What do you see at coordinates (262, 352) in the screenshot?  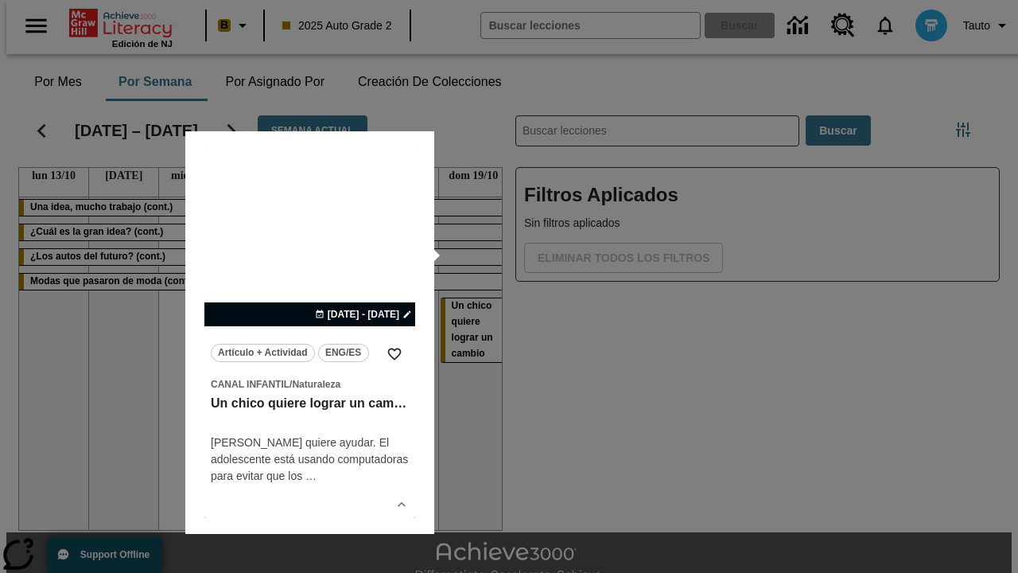 I see `span: Artículo + Actividad` at bounding box center [262, 352].